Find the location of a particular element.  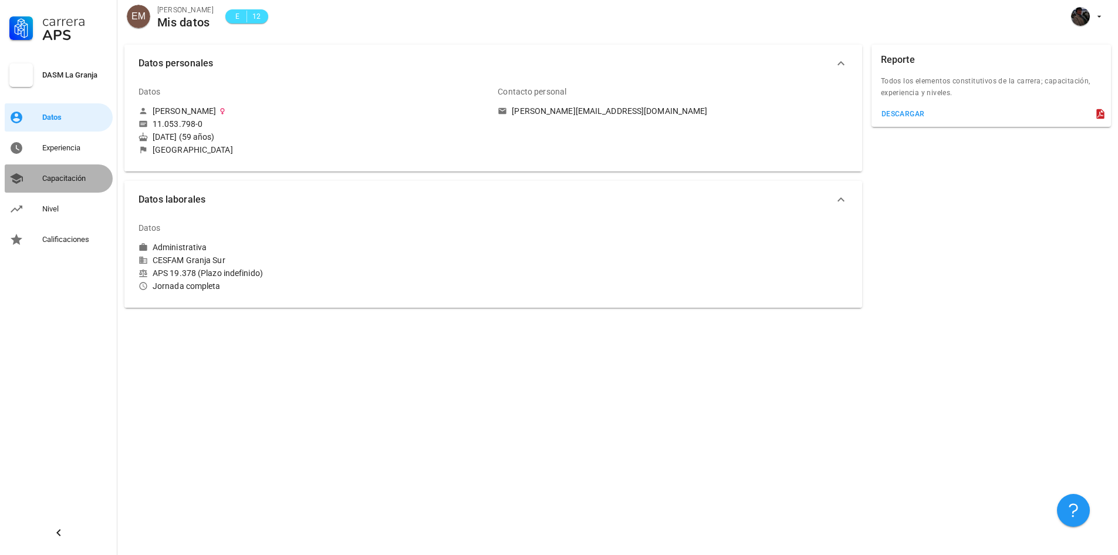

div: Experiencia is located at coordinates (75, 148).